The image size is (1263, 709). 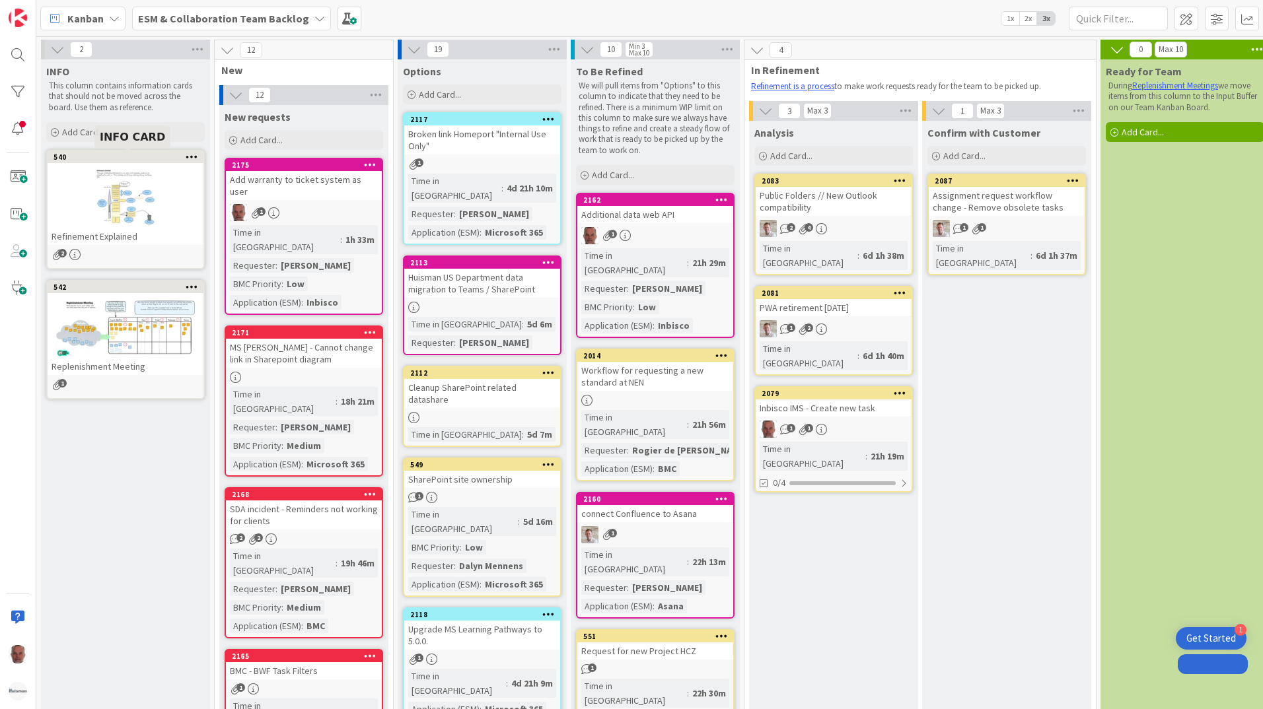 What do you see at coordinates (532, 684) in the screenshot?
I see `div: 4d 21h 9m` at bounding box center [532, 684].